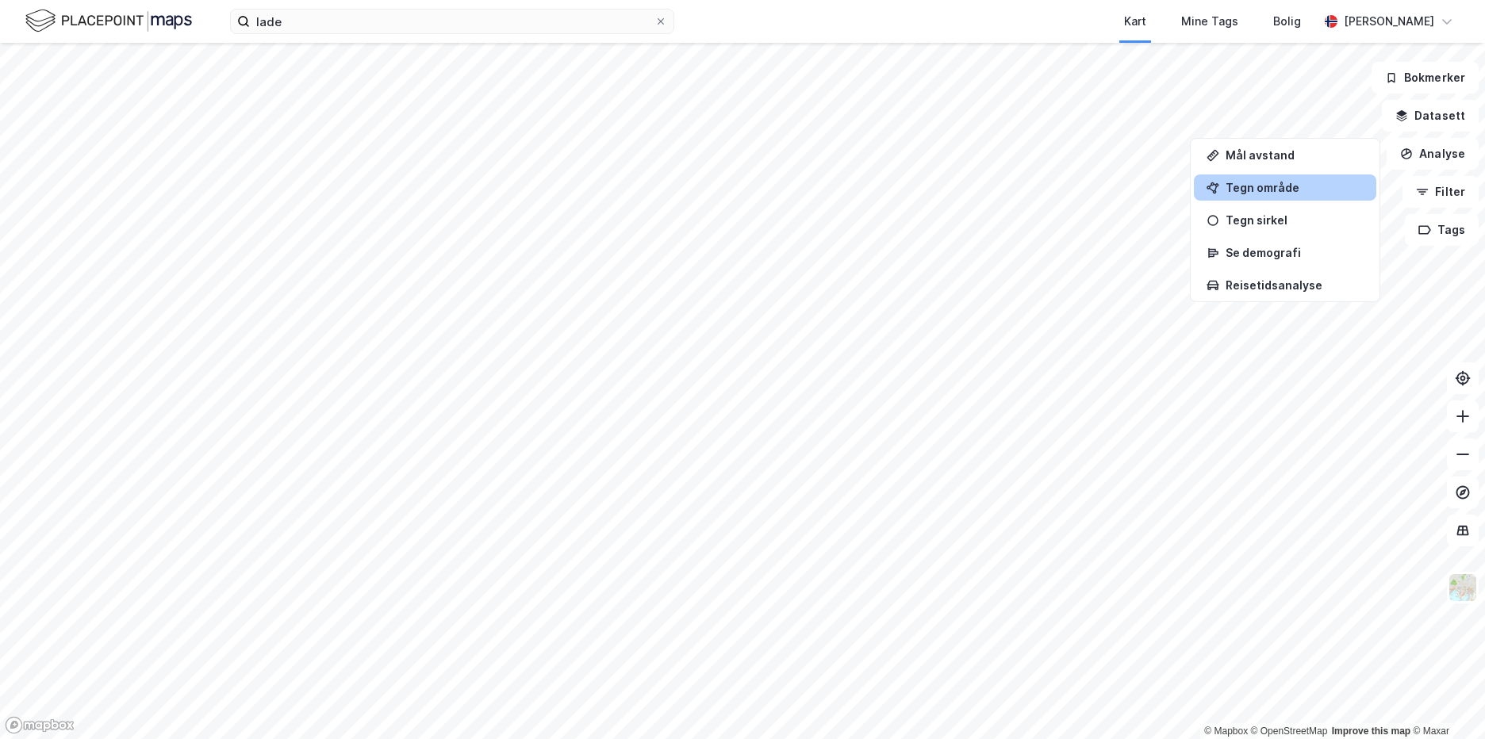 This screenshot has width=1485, height=739. What do you see at coordinates (1433, 154) in the screenshot?
I see `button: Analyse` at bounding box center [1433, 154].